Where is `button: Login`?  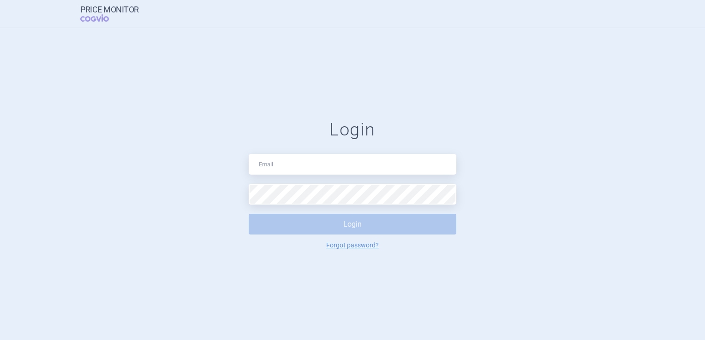
button: Login is located at coordinates (352, 224).